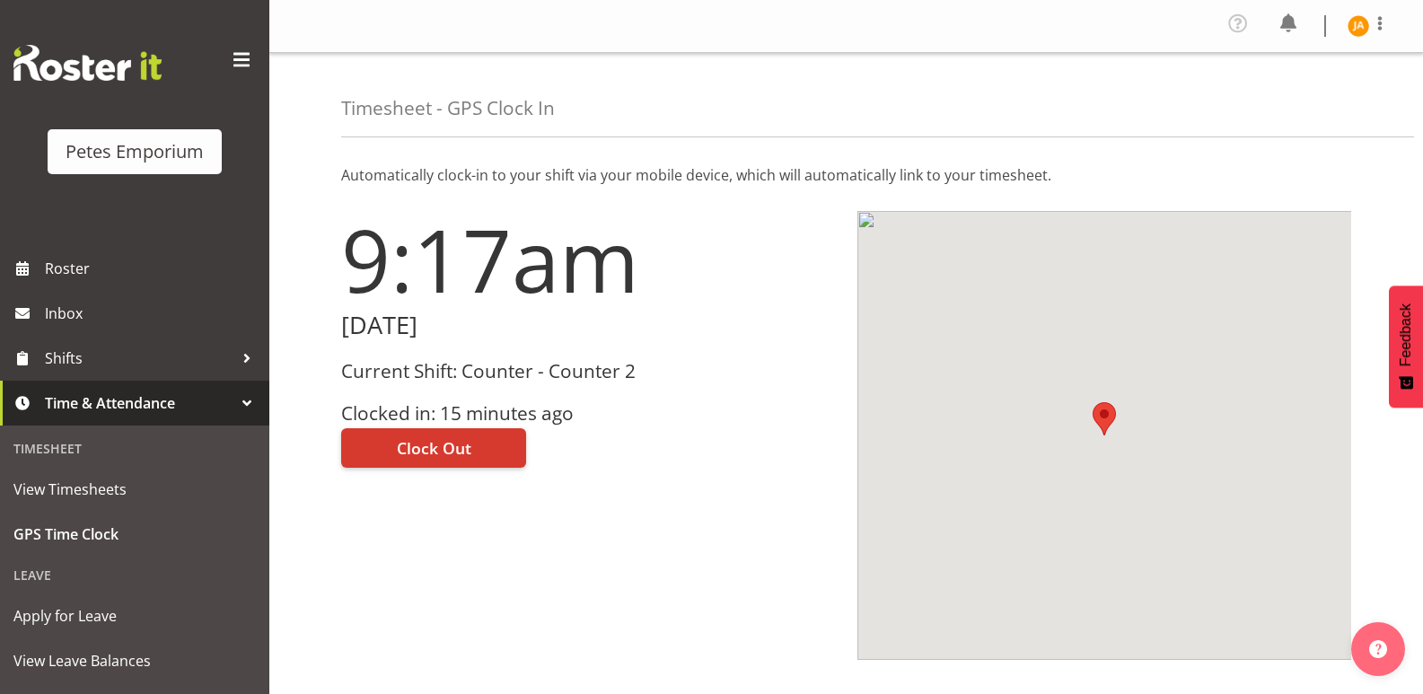  I want to click on p: Automatically clock-in to your shift via your mobile device, which will automatically link to you..., so click(845, 175).